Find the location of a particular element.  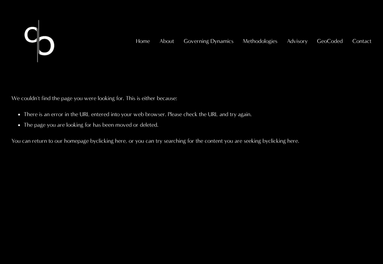

p: You can return to our homepage by , or you can try searching for the content you are seeking by . is located at coordinates (191, 141).